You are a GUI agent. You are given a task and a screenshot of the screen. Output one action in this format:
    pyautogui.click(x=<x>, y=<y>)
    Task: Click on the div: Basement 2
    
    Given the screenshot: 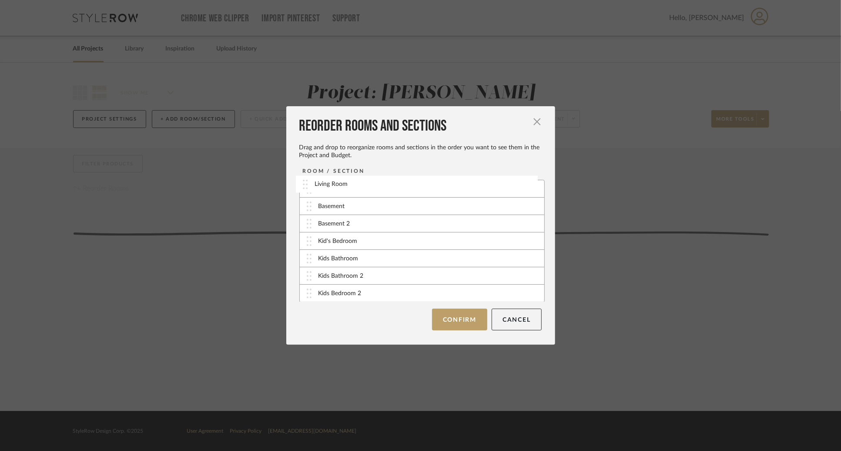 What is the action you would take?
    pyautogui.click(x=334, y=224)
    